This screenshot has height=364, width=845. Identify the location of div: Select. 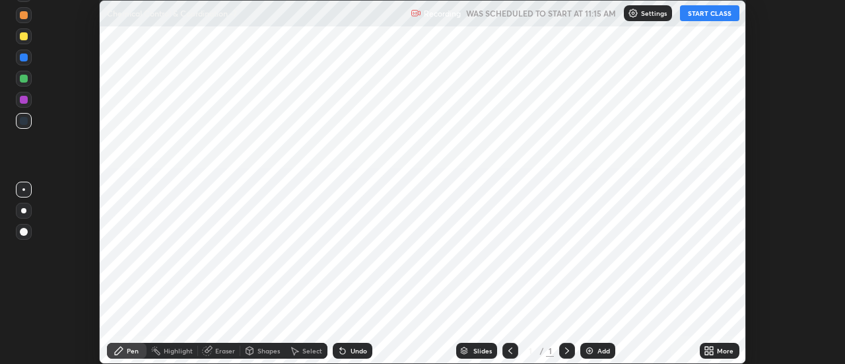
(312, 350).